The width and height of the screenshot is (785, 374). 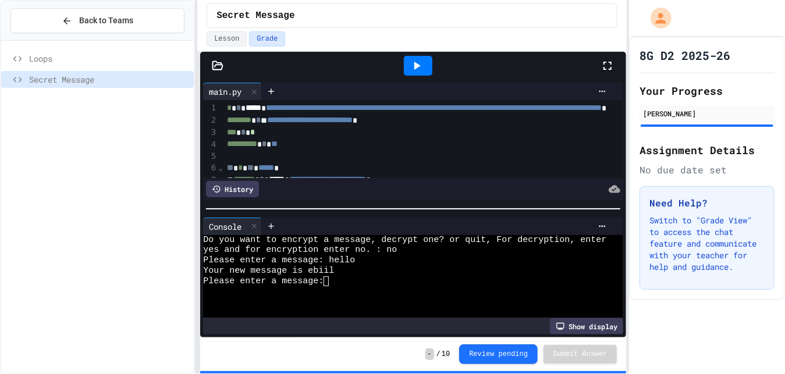 What do you see at coordinates (707, 170) in the screenshot?
I see `div: No due date set` at bounding box center [707, 170].